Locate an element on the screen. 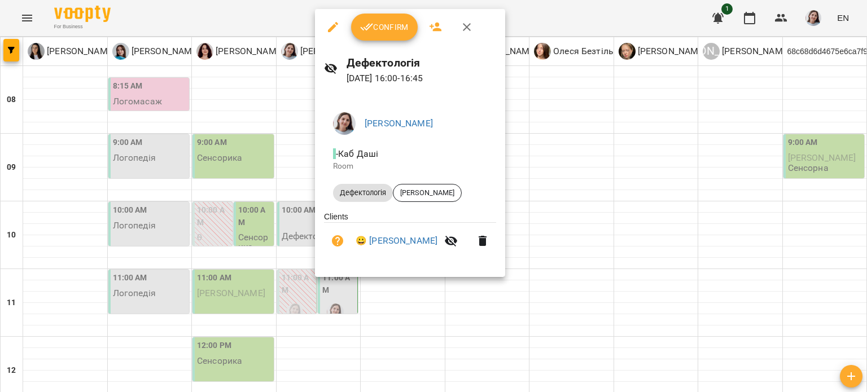 This screenshot has width=867, height=392. p: Room is located at coordinates (410, 166).